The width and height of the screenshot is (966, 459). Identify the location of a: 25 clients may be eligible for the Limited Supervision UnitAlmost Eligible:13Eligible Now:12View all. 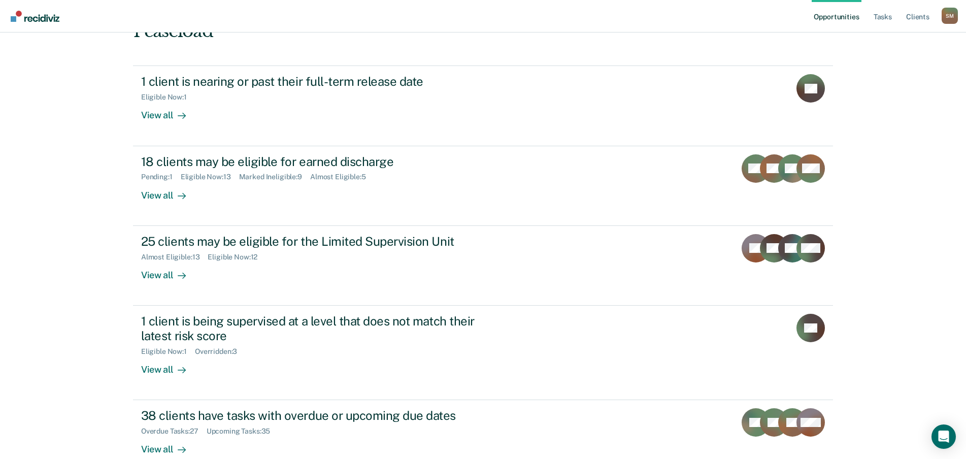
(483, 265).